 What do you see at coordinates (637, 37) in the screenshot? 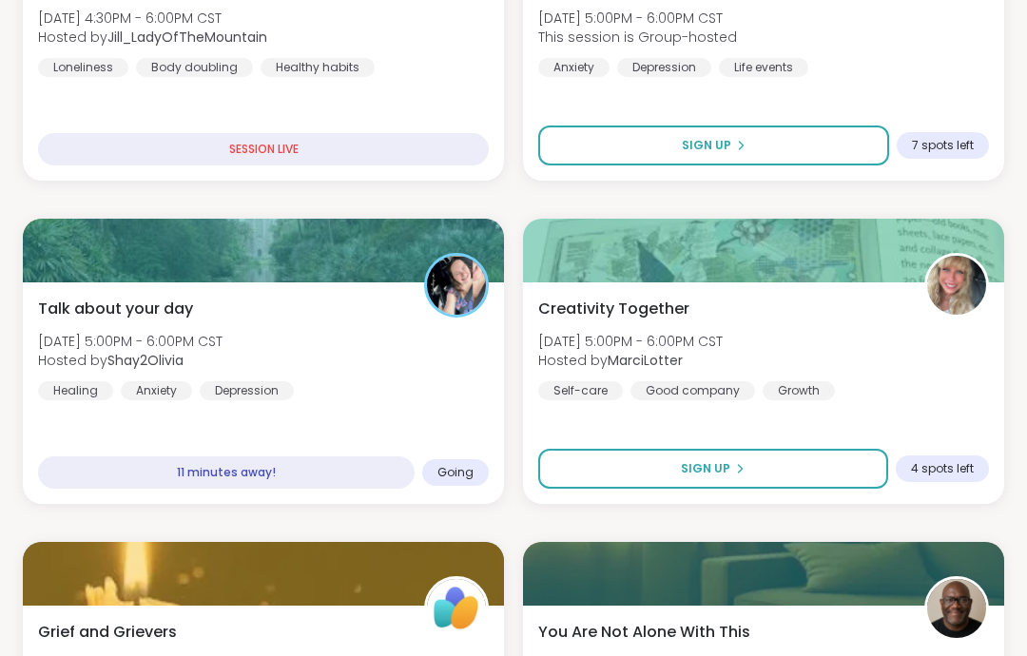
I see `span: This session is Group-hosted` at bounding box center [637, 37].